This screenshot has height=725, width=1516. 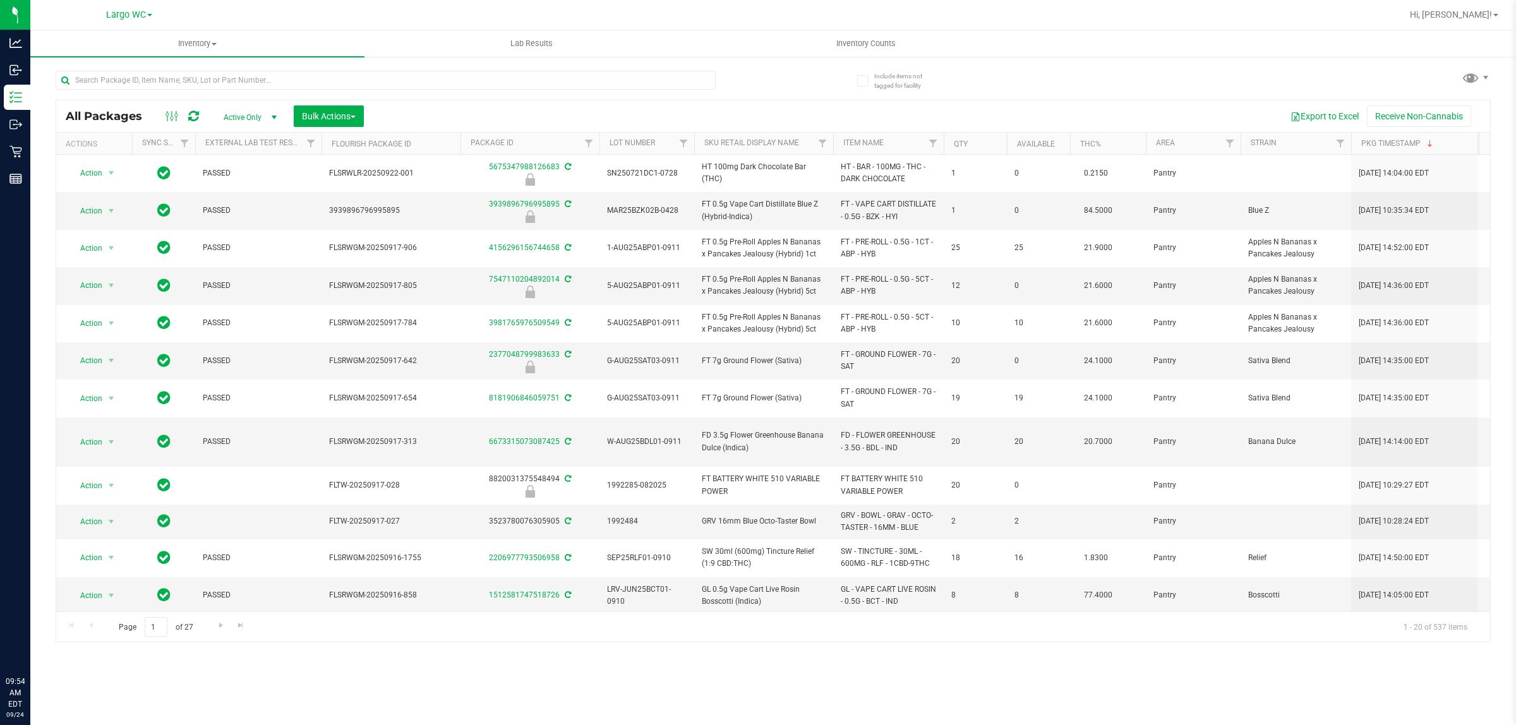 What do you see at coordinates (1039, 558) in the screenshot?
I see `span: 16` at bounding box center [1039, 558].